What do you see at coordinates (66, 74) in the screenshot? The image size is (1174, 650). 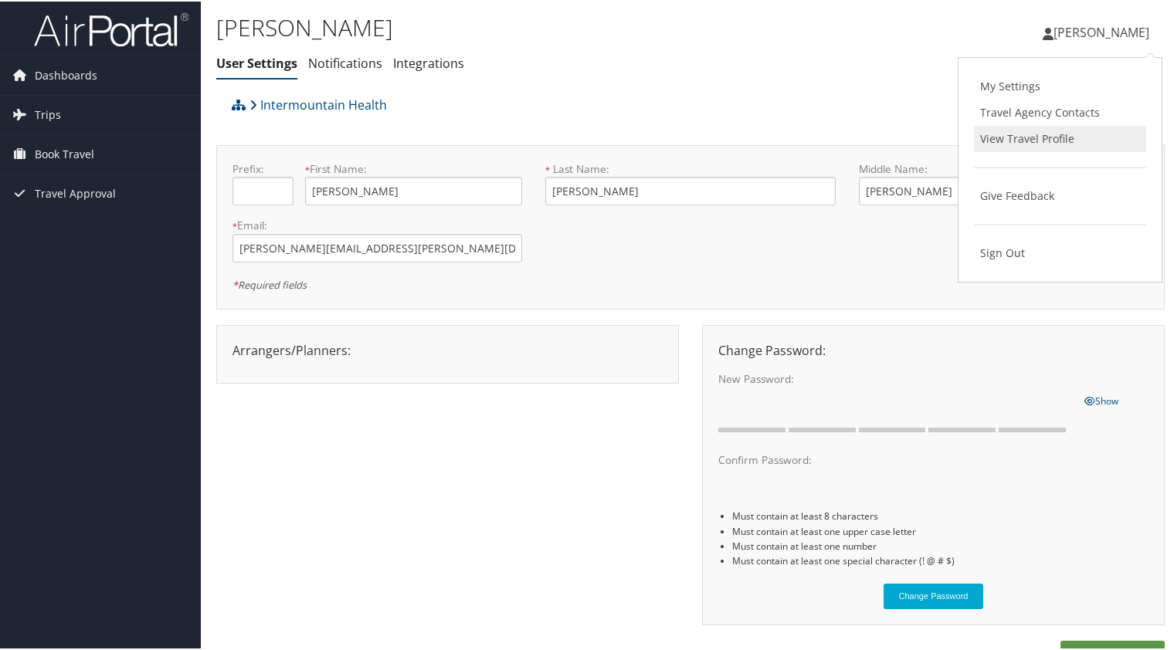 I see `span: Dashboards` at bounding box center [66, 74].